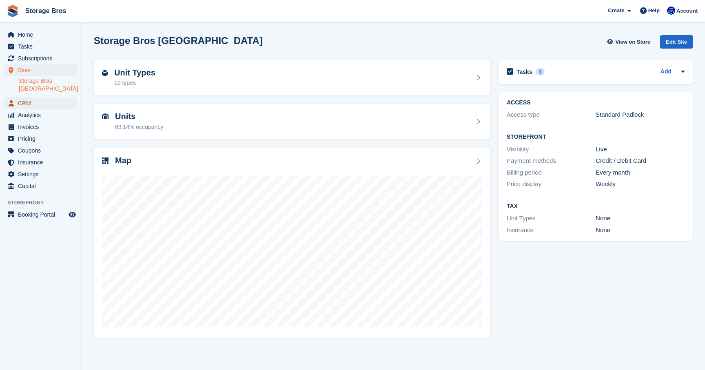 This screenshot has height=370, width=705. What do you see at coordinates (42, 215) in the screenshot?
I see `span: Booking Portal` at bounding box center [42, 215].